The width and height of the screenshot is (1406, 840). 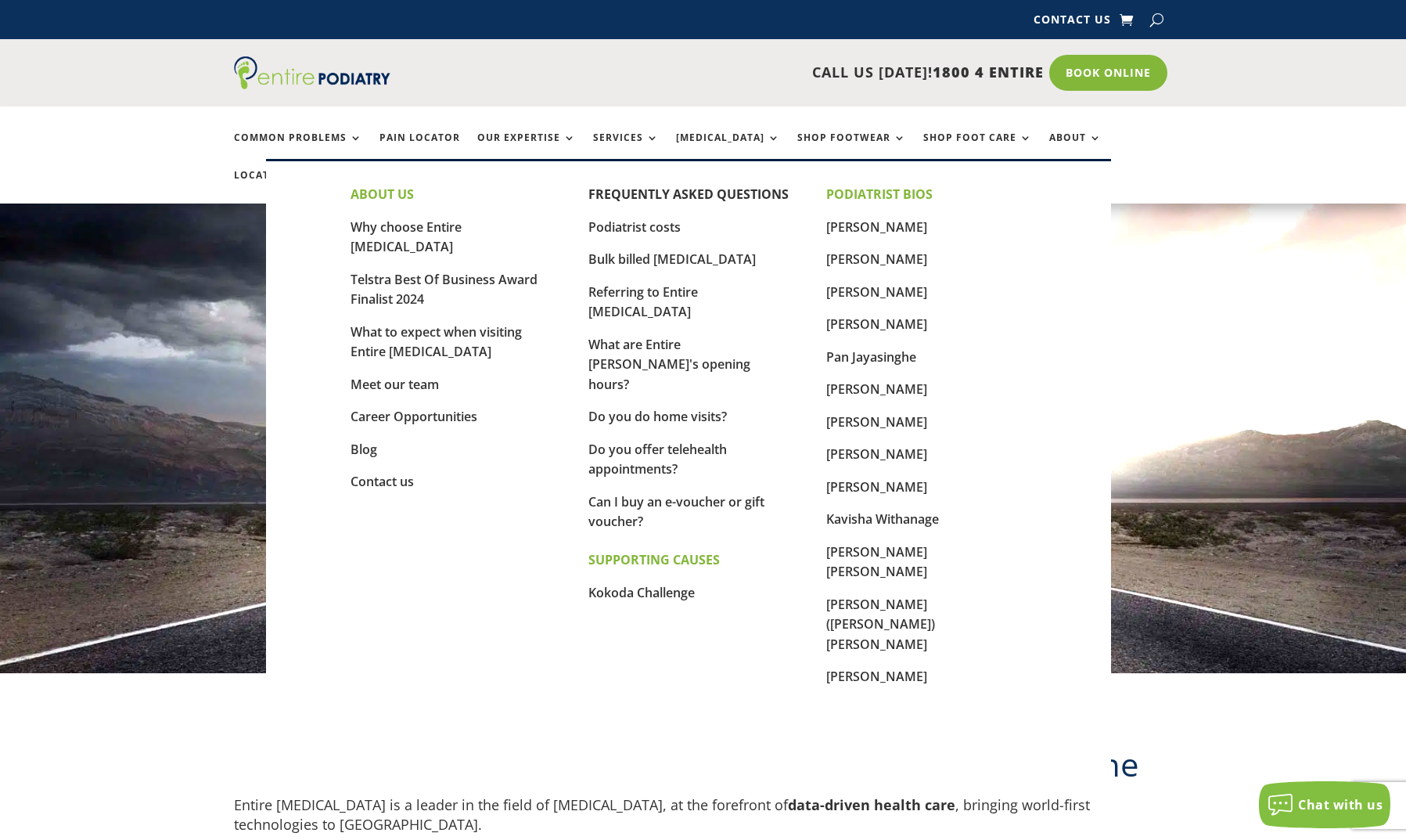 I want to click on span: Chat with us, so click(x=1340, y=804).